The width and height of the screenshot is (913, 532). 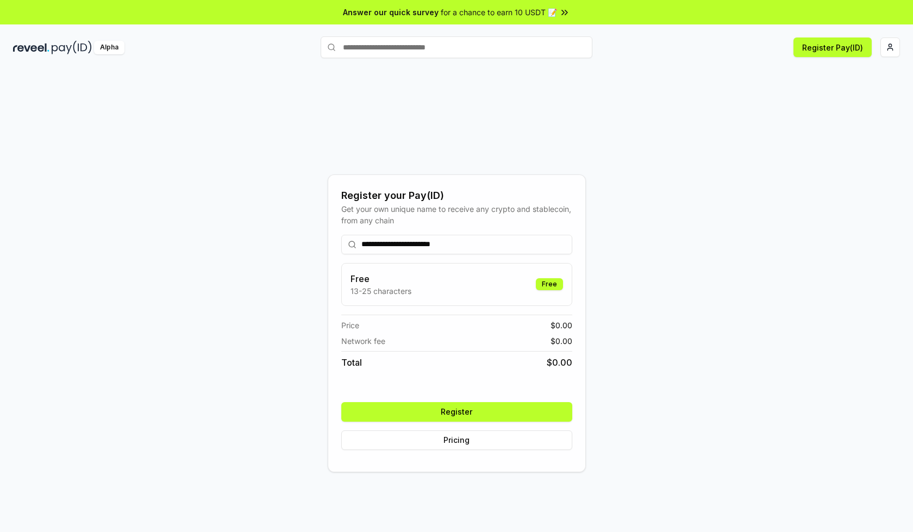 What do you see at coordinates (352, 363) in the screenshot?
I see `span: Total` at bounding box center [352, 363].